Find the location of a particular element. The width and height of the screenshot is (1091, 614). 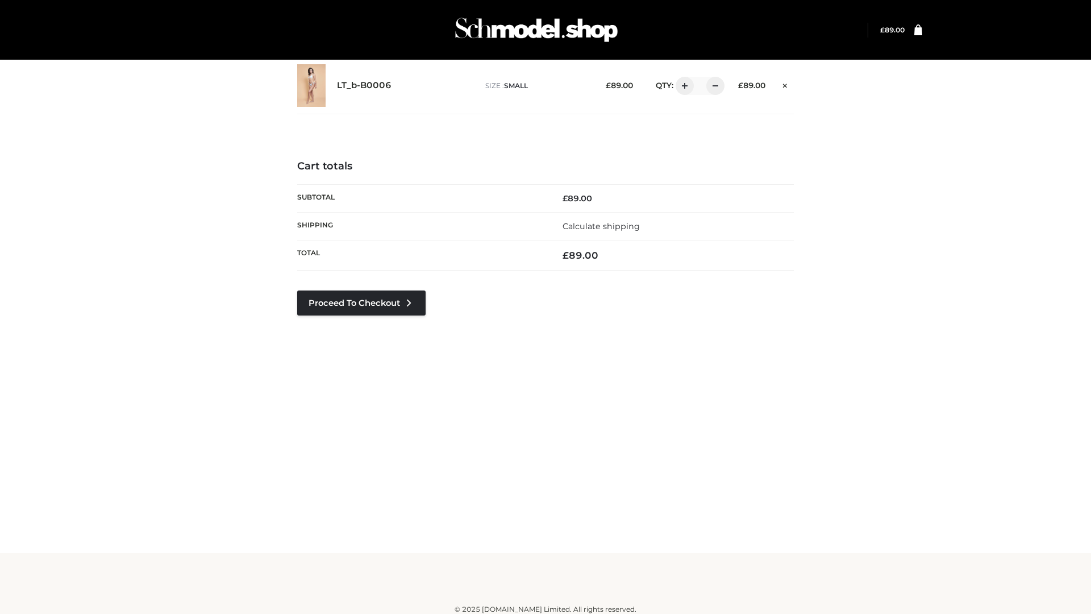

h4: Cart totals is located at coordinates (546, 167).